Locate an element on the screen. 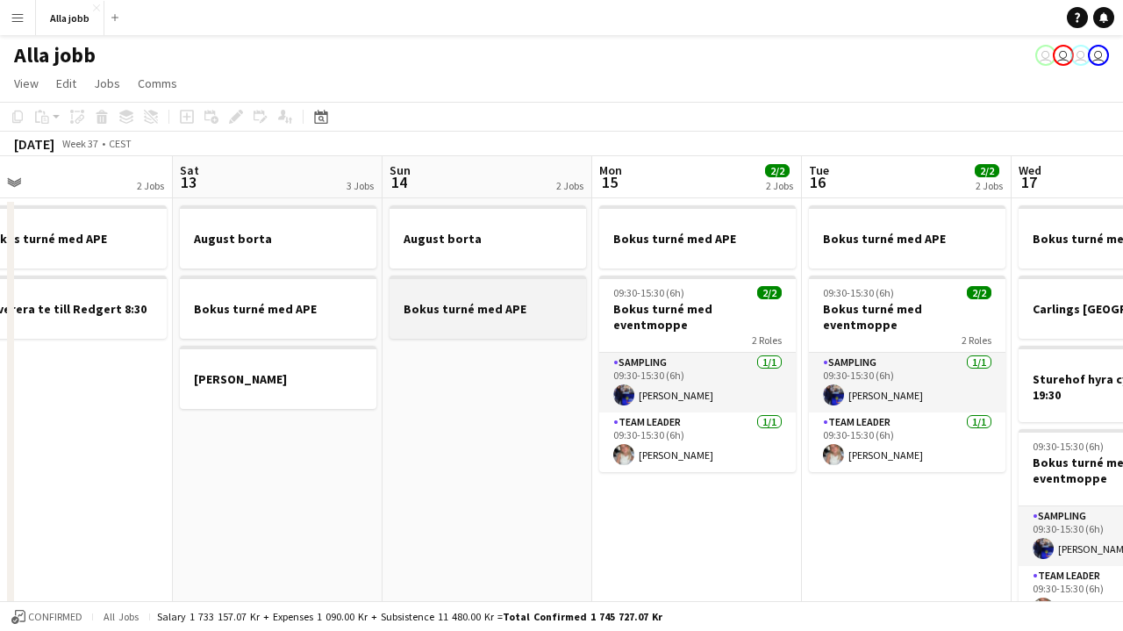 This screenshot has width=1123, height=631. div: CEST is located at coordinates (120, 143).